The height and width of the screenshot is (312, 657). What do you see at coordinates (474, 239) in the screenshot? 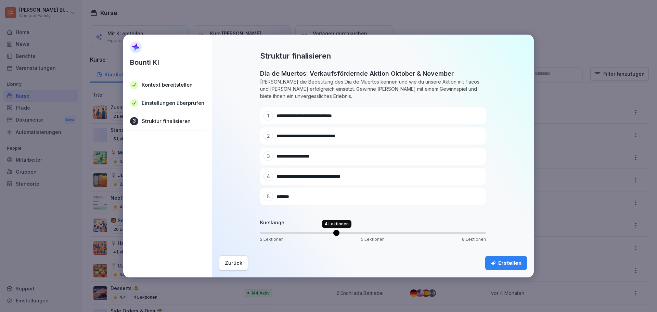
I see `p: 8 Lektionen` at bounding box center [474, 239].